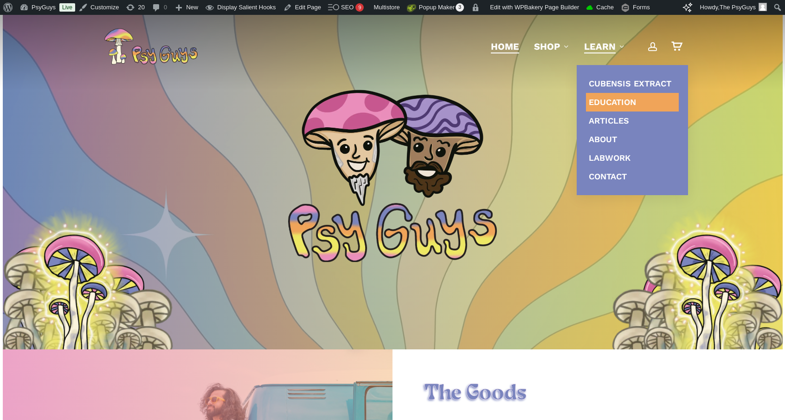  I want to click on a: Education, so click(633, 102).